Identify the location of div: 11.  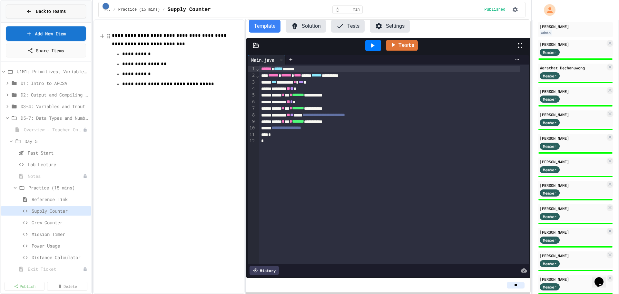
(252, 135).